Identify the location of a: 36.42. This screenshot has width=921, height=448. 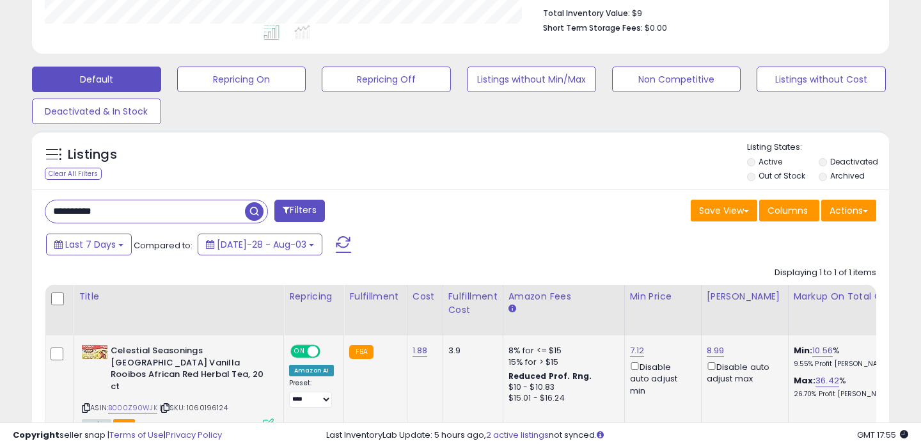
(827, 380).